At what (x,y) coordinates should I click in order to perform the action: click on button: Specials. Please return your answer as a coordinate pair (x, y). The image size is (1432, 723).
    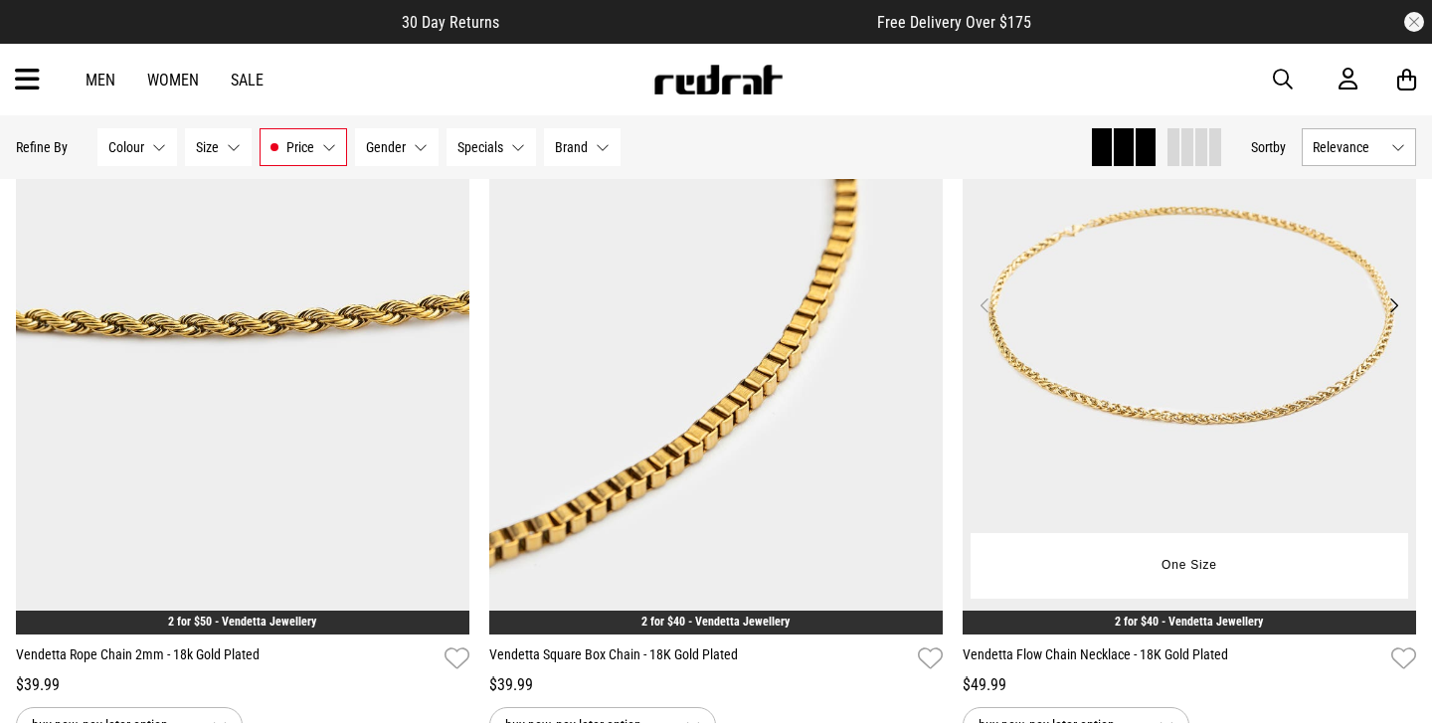
    Looking at the image, I should click on (491, 147).